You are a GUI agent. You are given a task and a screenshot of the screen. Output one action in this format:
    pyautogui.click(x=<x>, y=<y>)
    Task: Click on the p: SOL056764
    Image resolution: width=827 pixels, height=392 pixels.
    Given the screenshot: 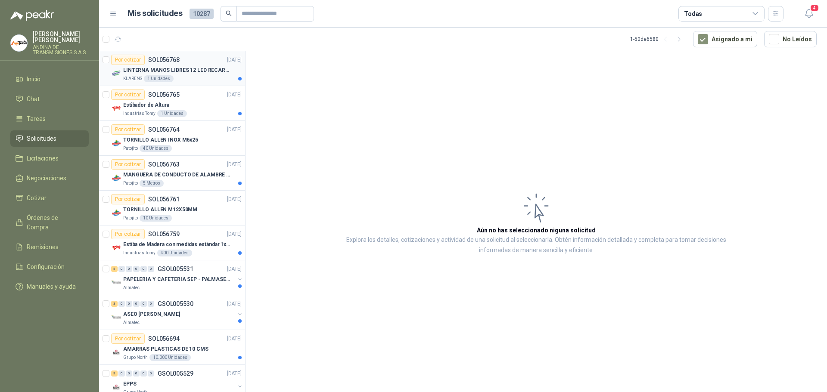 What is the action you would take?
    pyautogui.click(x=164, y=130)
    